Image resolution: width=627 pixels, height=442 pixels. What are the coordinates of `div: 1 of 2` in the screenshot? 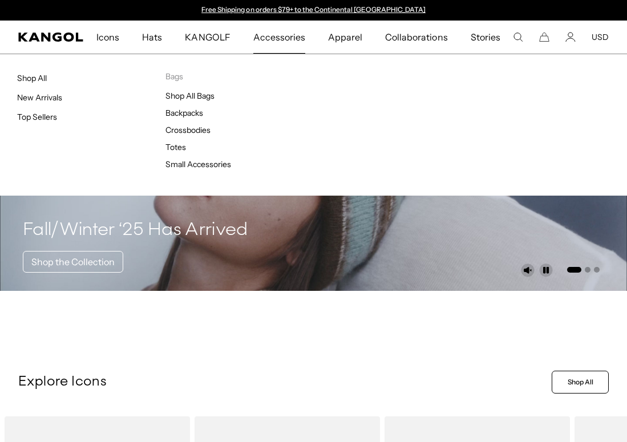 It's located at (314, 10).